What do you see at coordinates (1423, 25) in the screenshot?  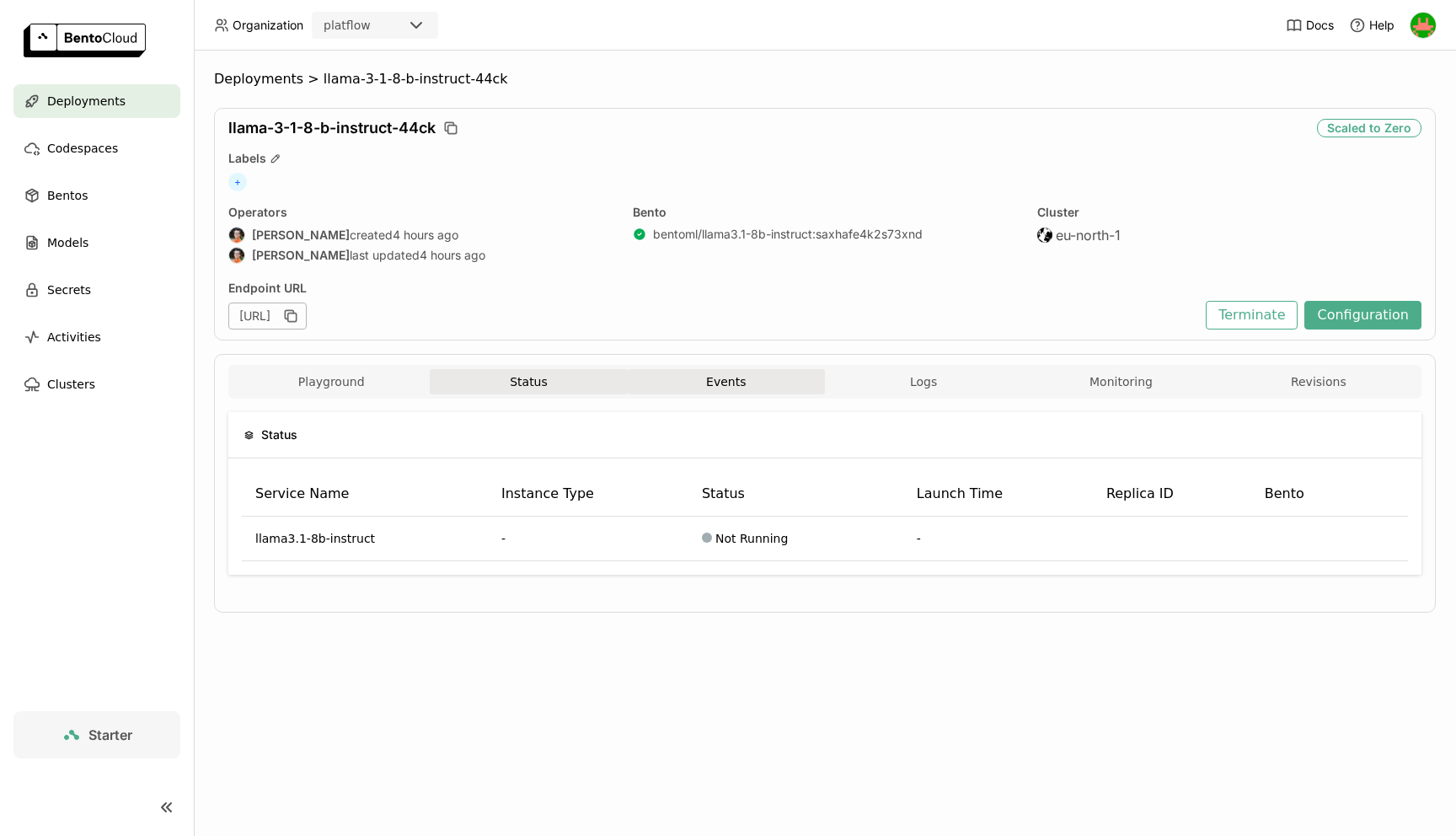 I see `img: You Zhou` at bounding box center [1423, 25].